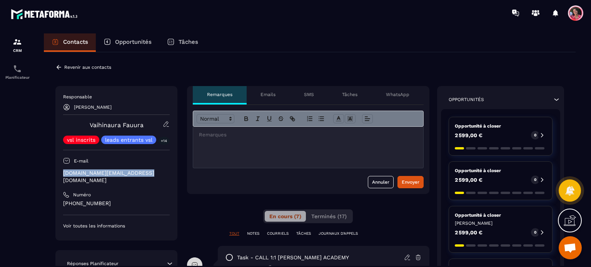 The image size is (591, 267). Describe the element at coordinates (70, 43) in the screenshot. I see `a: Contacts` at that location.